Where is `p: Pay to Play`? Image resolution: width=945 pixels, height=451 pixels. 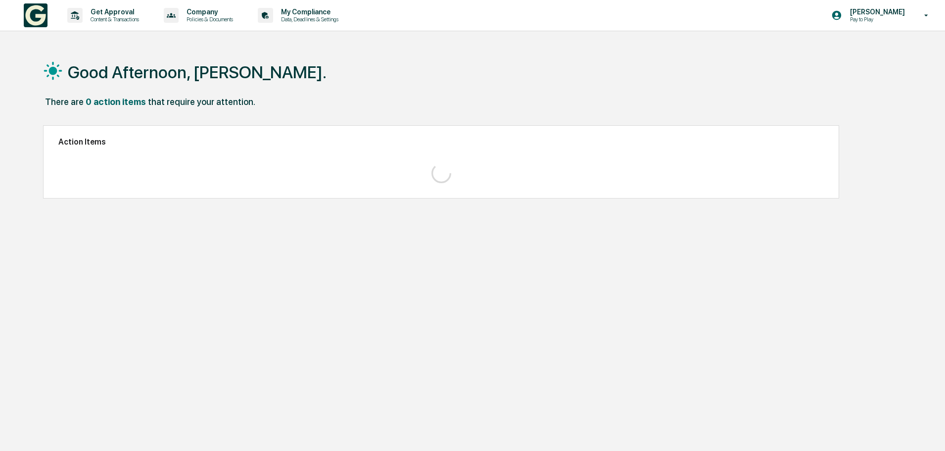
p: Pay to Play is located at coordinates (876, 19).